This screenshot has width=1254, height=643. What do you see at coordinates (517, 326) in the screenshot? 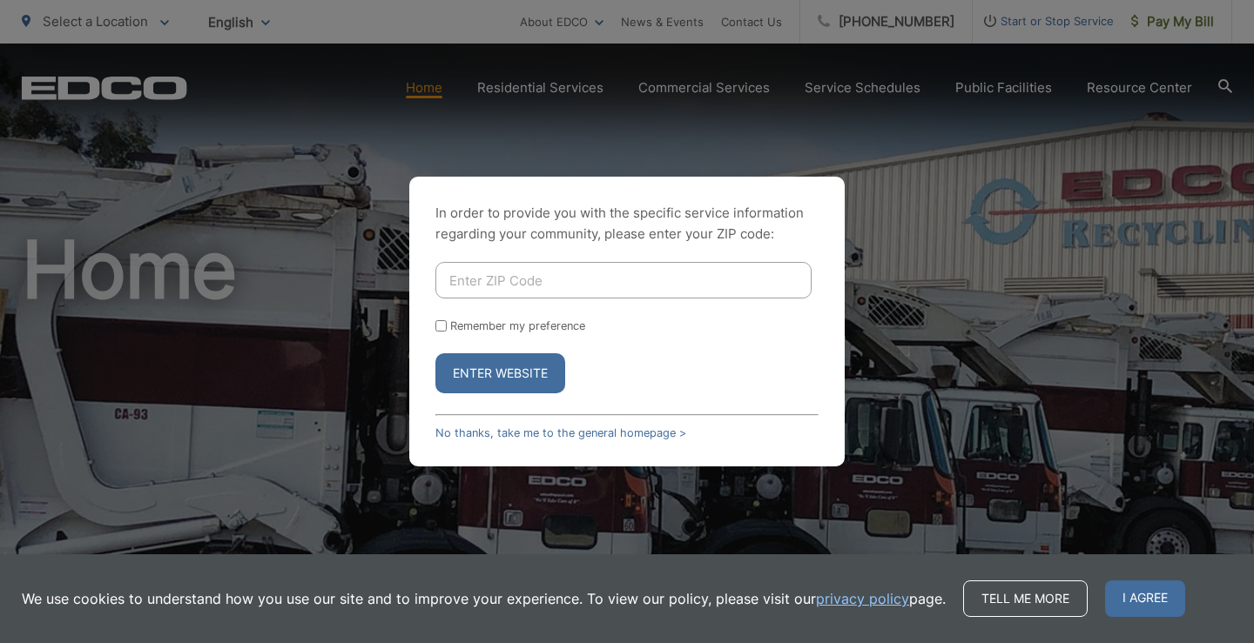
I see `label: Remember my preference` at bounding box center [517, 326].